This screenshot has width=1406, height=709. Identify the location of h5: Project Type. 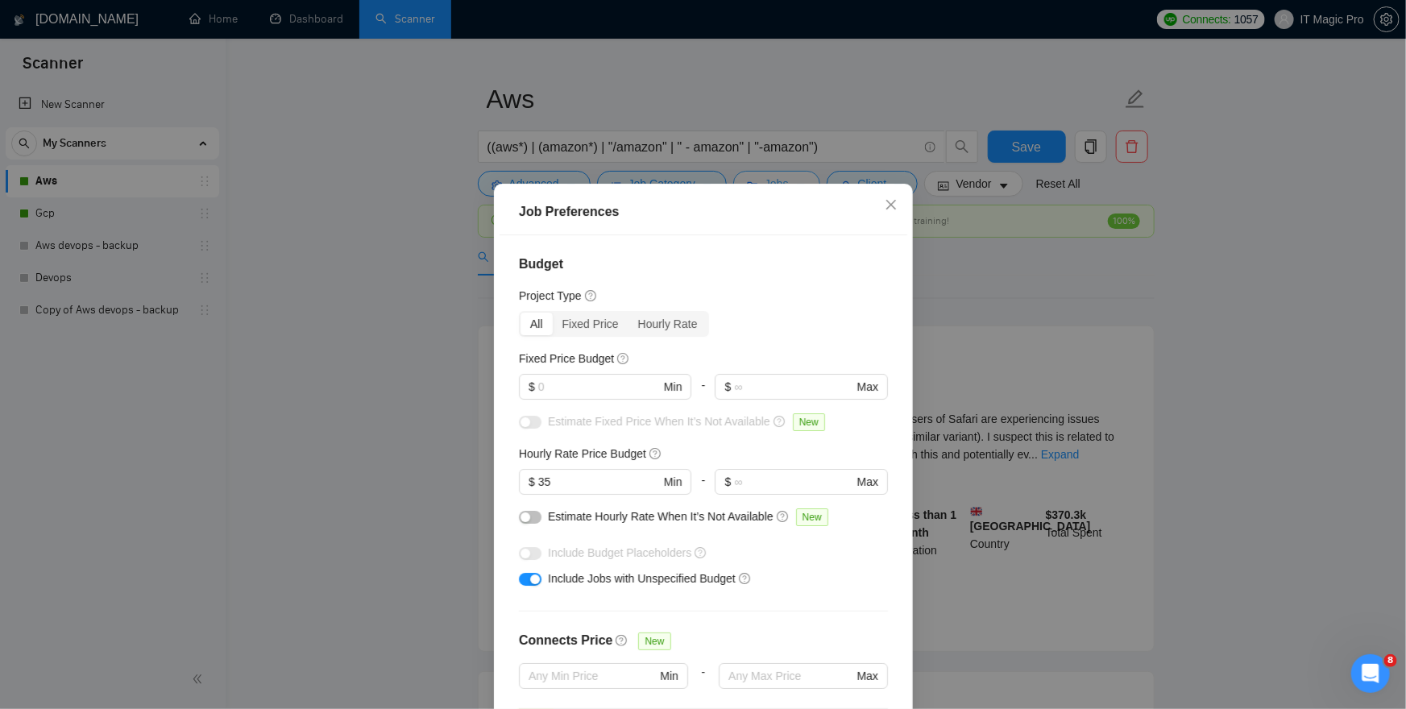
(550, 296).